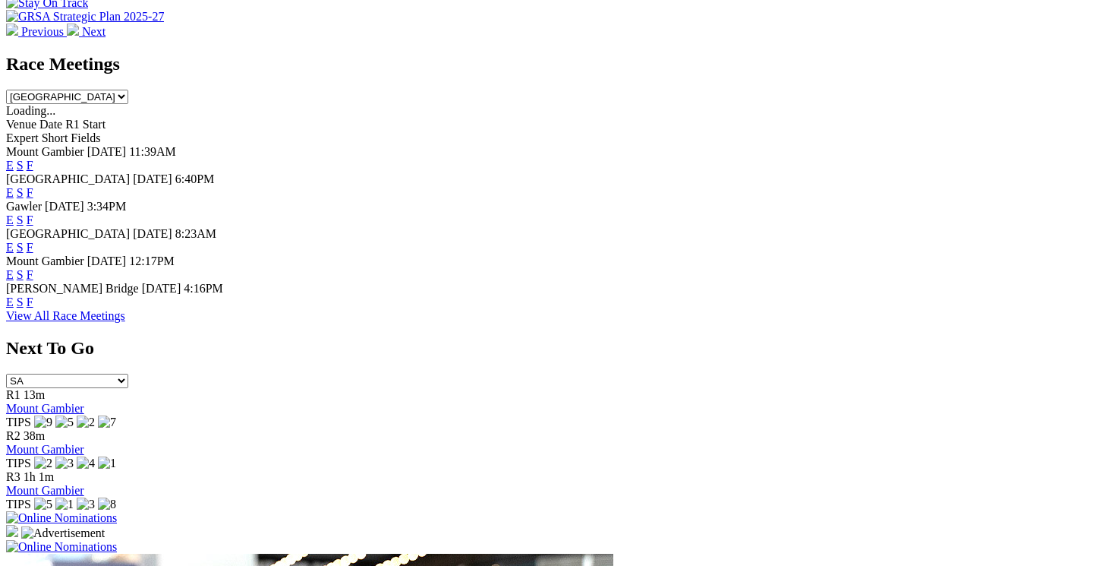 The image size is (1093, 566). Describe the element at coordinates (22, 137) in the screenshot. I see `span: Expert` at that location.